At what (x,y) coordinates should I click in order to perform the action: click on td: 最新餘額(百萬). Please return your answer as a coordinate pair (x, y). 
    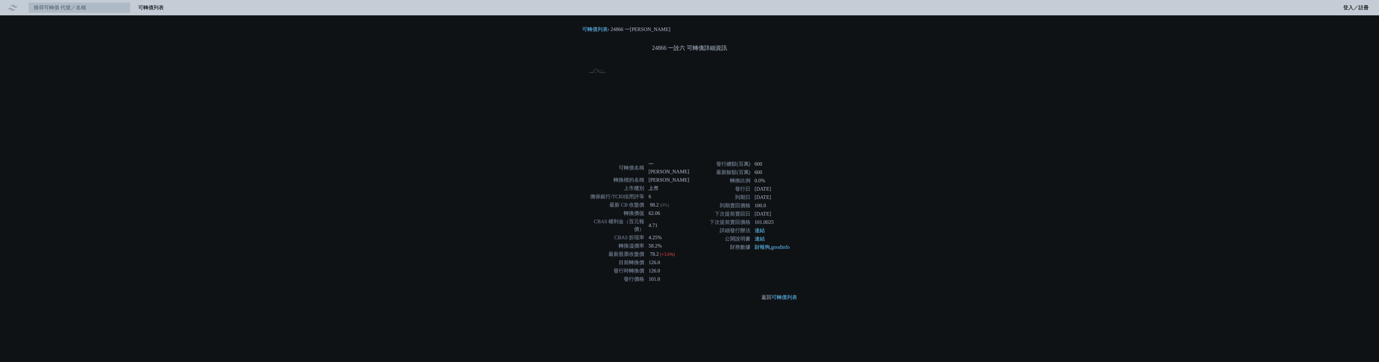
    Looking at the image, I should click on (720, 172).